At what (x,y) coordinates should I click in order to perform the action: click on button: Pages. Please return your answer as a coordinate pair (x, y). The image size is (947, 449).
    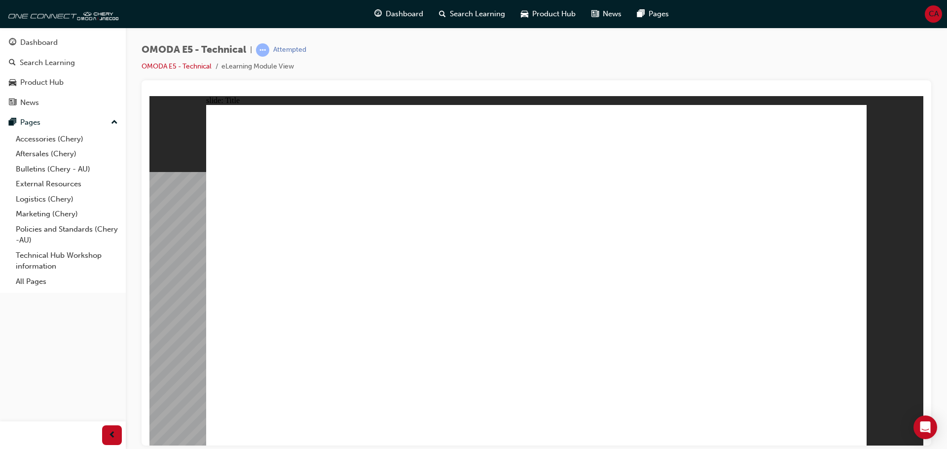
    Looking at the image, I should click on (63, 122).